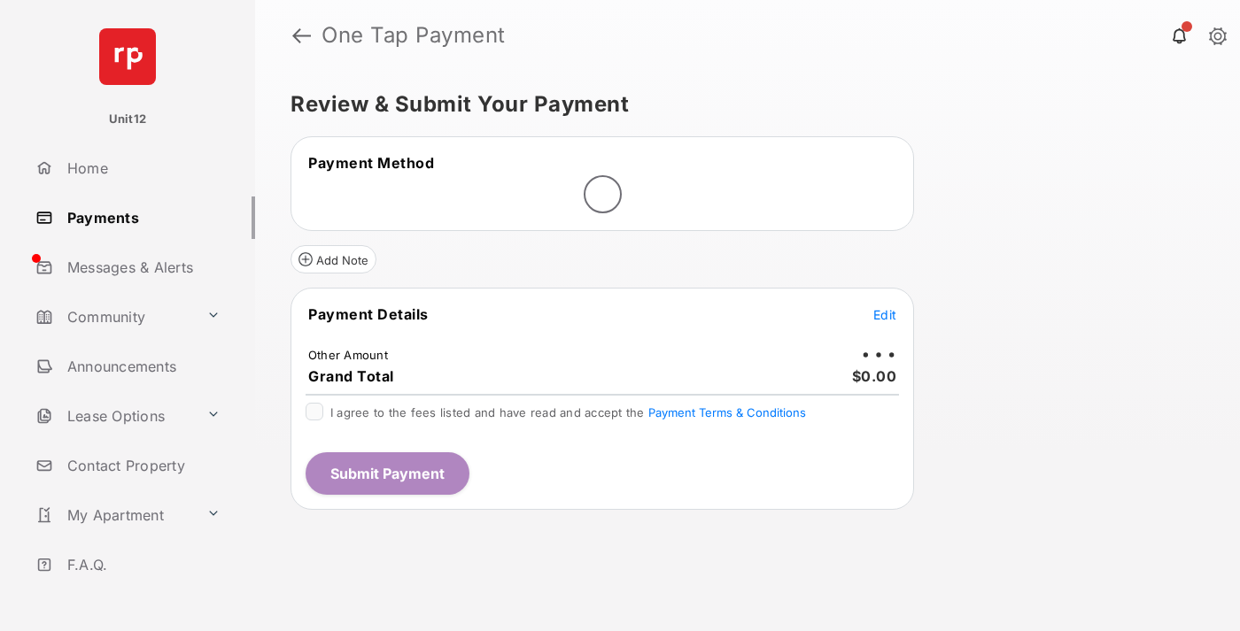 This screenshot has width=1240, height=631. Describe the element at coordinates (142, 168) in the screenshot. I see `a: Home` at that location.